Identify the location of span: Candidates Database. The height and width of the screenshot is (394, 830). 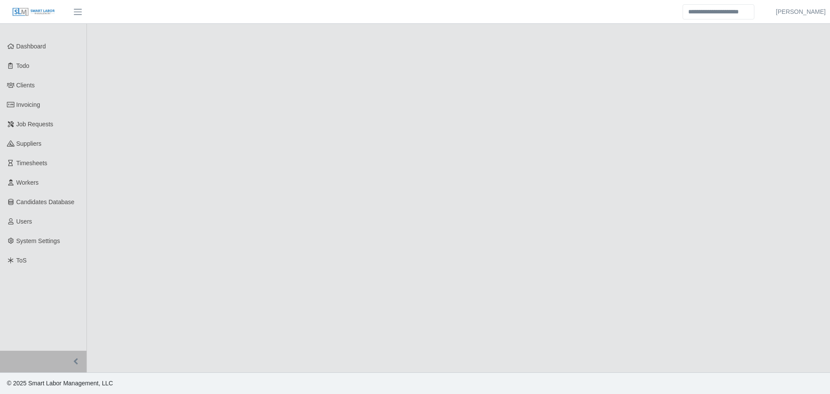
(45, 202).